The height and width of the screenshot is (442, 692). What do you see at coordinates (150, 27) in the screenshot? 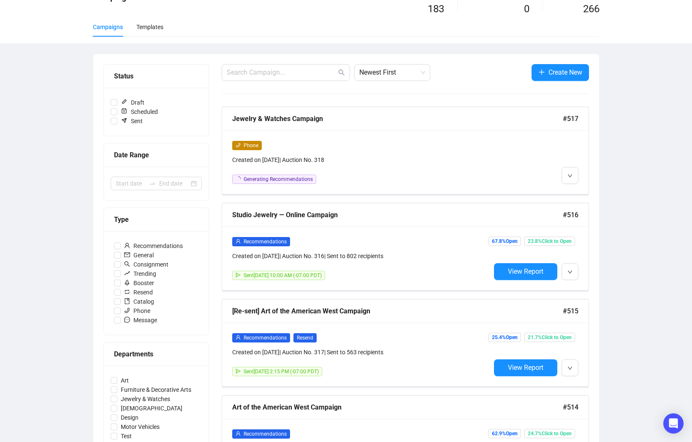
I see `div: Templates` at bounding box center [150, 27].